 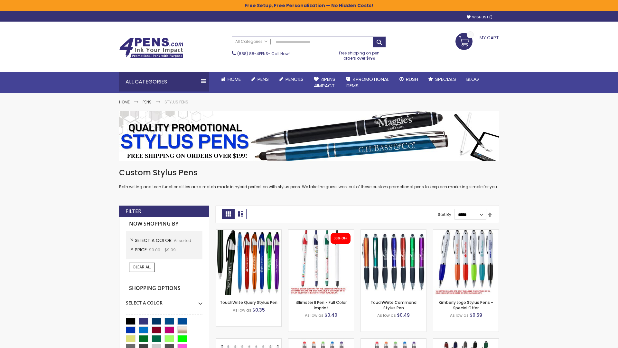 I want to click on a: iSlimster II - Full Color-Assorted, so click(x=321, y=232).